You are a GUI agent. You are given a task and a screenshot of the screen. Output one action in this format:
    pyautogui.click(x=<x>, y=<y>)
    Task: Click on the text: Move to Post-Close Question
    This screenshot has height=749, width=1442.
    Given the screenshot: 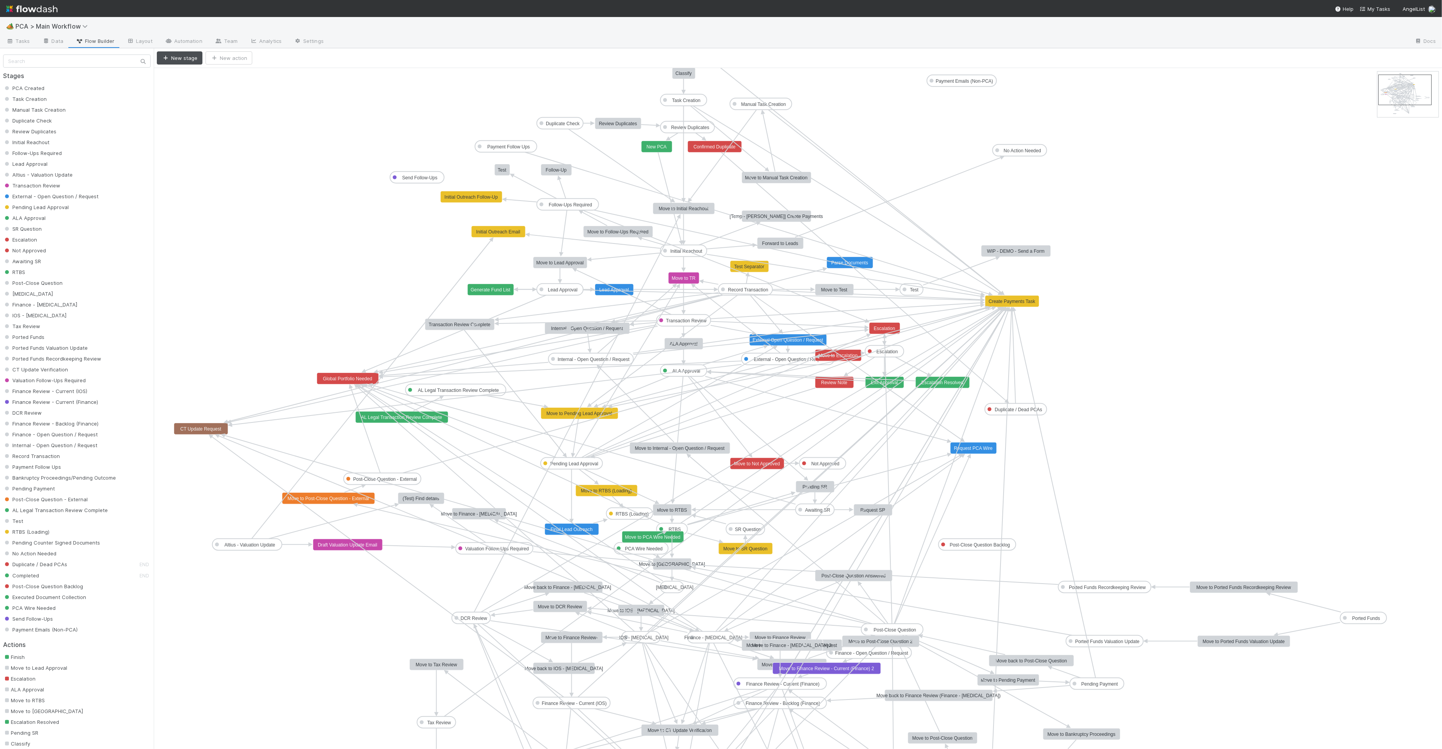 What is the action you would take?
    pyautogui.click(x=943, y=738)
    